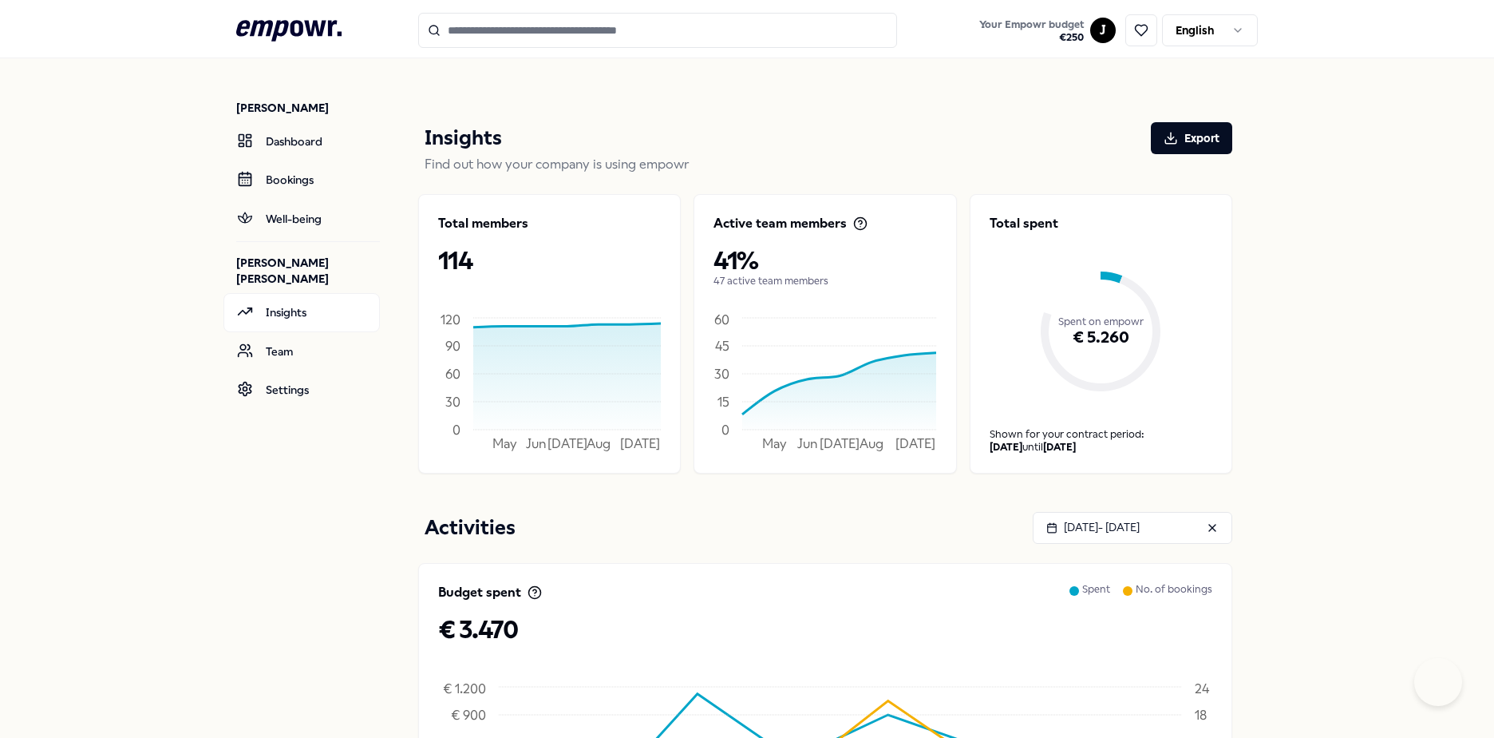  What do you see at coordinates (825, 281) in the screenshot?
I see `p: 47 active team members` at bounding box center [825, 281].